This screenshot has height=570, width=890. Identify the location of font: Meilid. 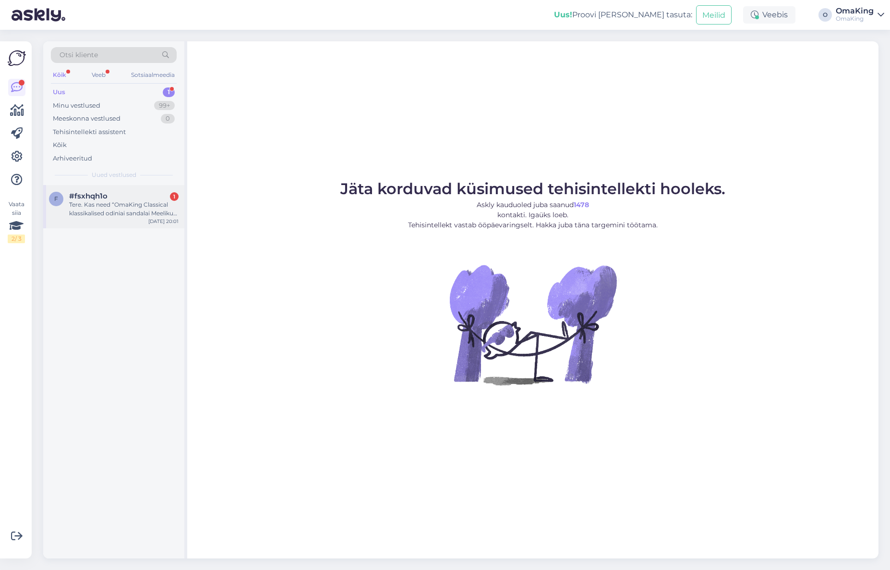
(714, 15).